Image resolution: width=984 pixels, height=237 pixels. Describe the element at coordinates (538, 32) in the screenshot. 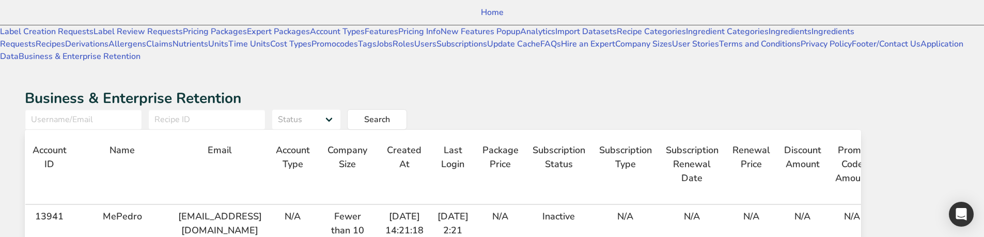

I see `a: Analytics` at that location.